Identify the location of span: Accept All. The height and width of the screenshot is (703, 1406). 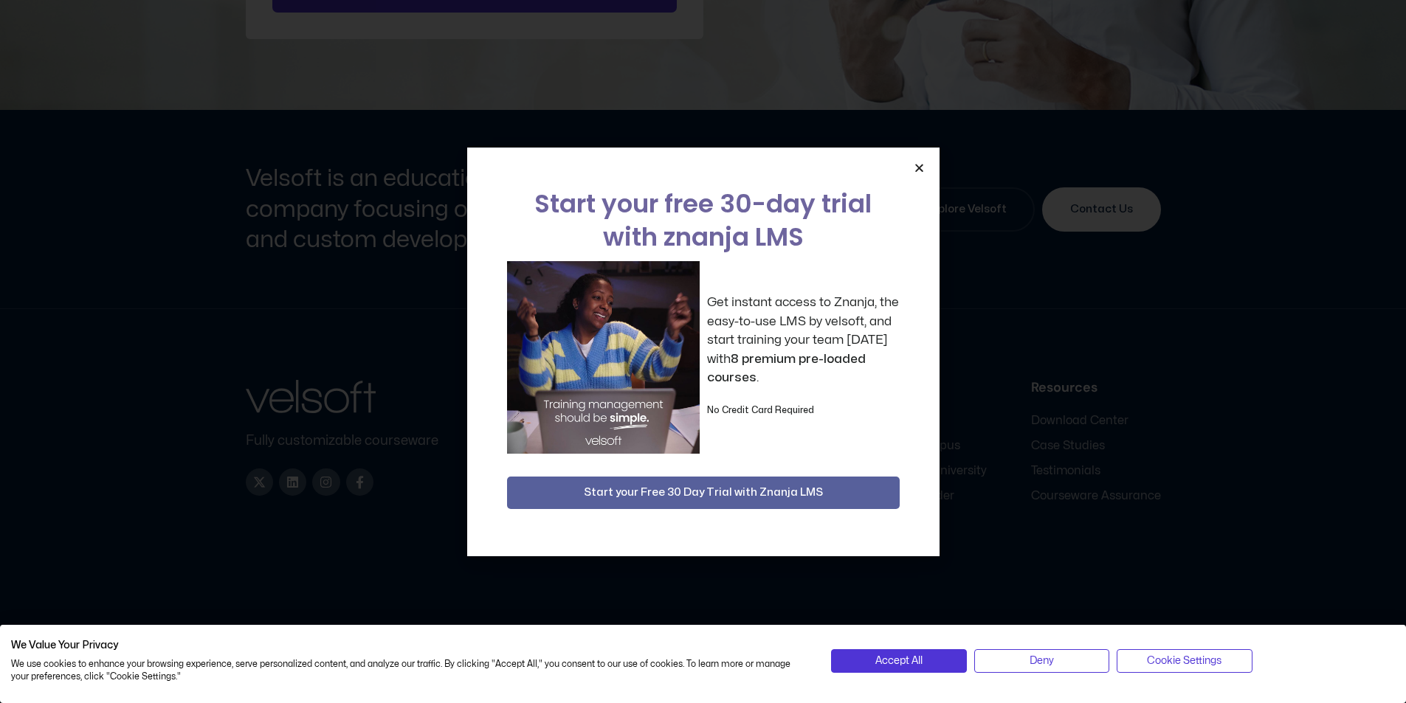
(899, 661).